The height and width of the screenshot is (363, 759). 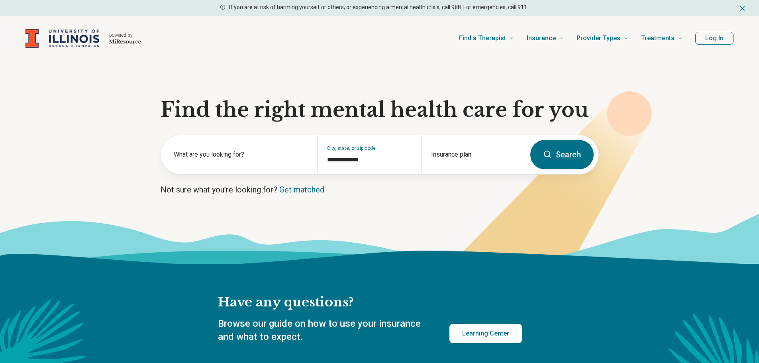 I want to click on span: Treatments, so click(x=658, y=38).